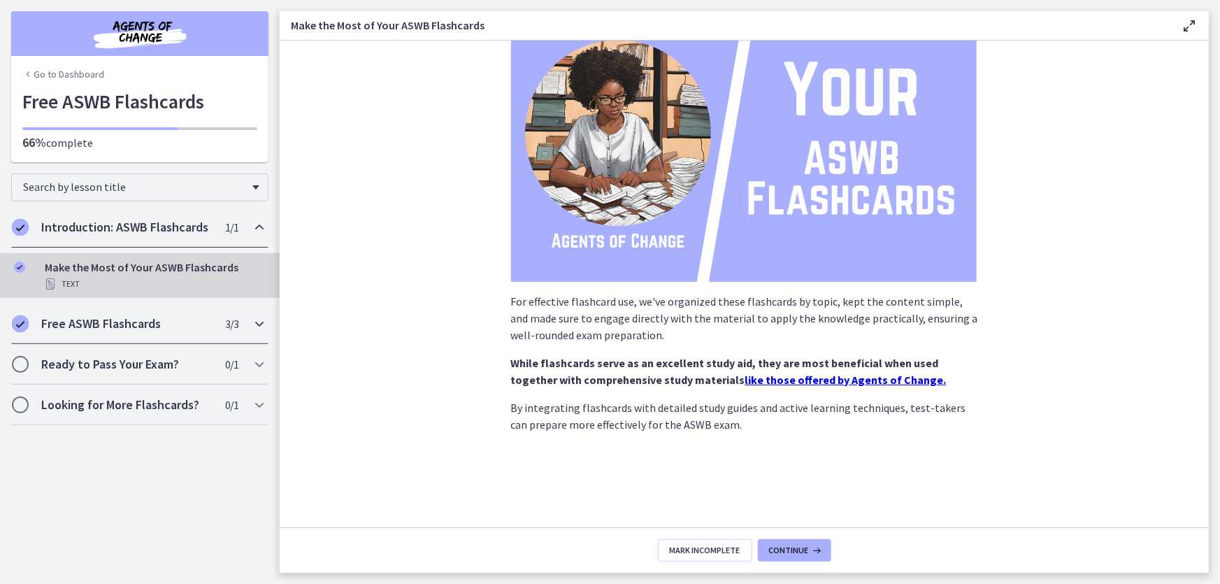 This screenshot has width=1220, height=584. Describe the element at coordinates (127, 227) in the screenshot. I see `h2: Introduction: ASWB Flashcards` at that location.